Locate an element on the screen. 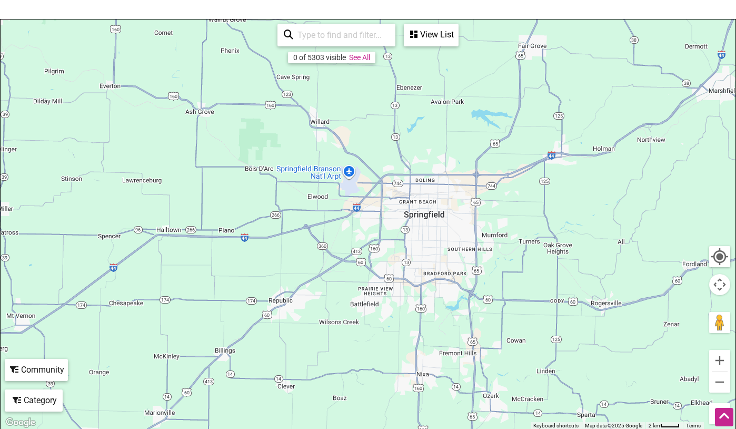 Image resolution: width=736 pixels, height=429 pixels. div: Community is located at coordinates (36, 370).